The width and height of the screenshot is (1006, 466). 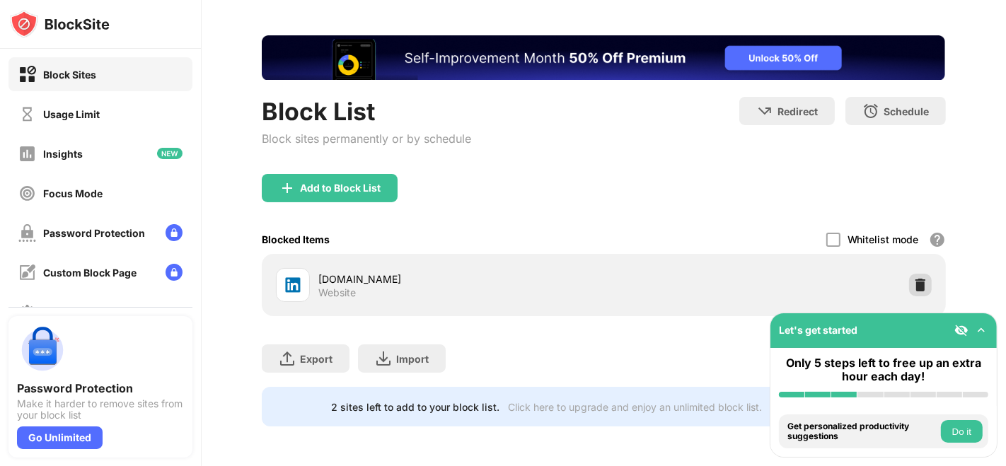 I want to click on div: Settings, so click(x=63, y=312).